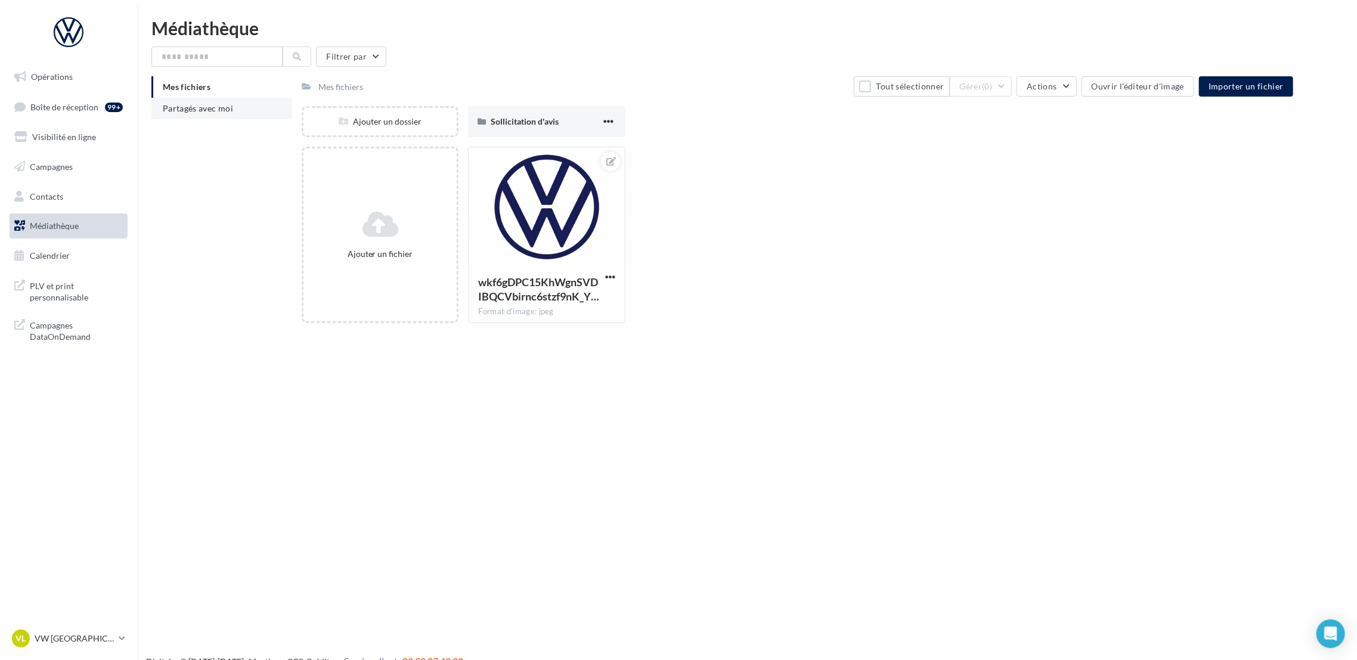  I want to click on button: Ouvrir l'éditeur d'image, so click(1138, 86).